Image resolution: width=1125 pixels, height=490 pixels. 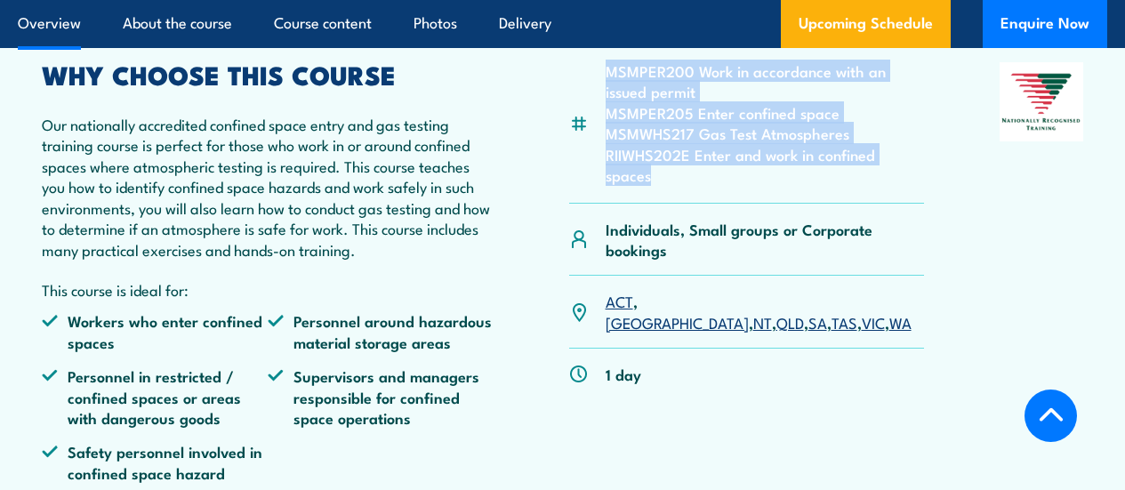 What do you see at coordinates (268, 74) in the screenshot?
I see `h2: WHY CHOOSE THIS COURSE` at bounding box center [268, 74].